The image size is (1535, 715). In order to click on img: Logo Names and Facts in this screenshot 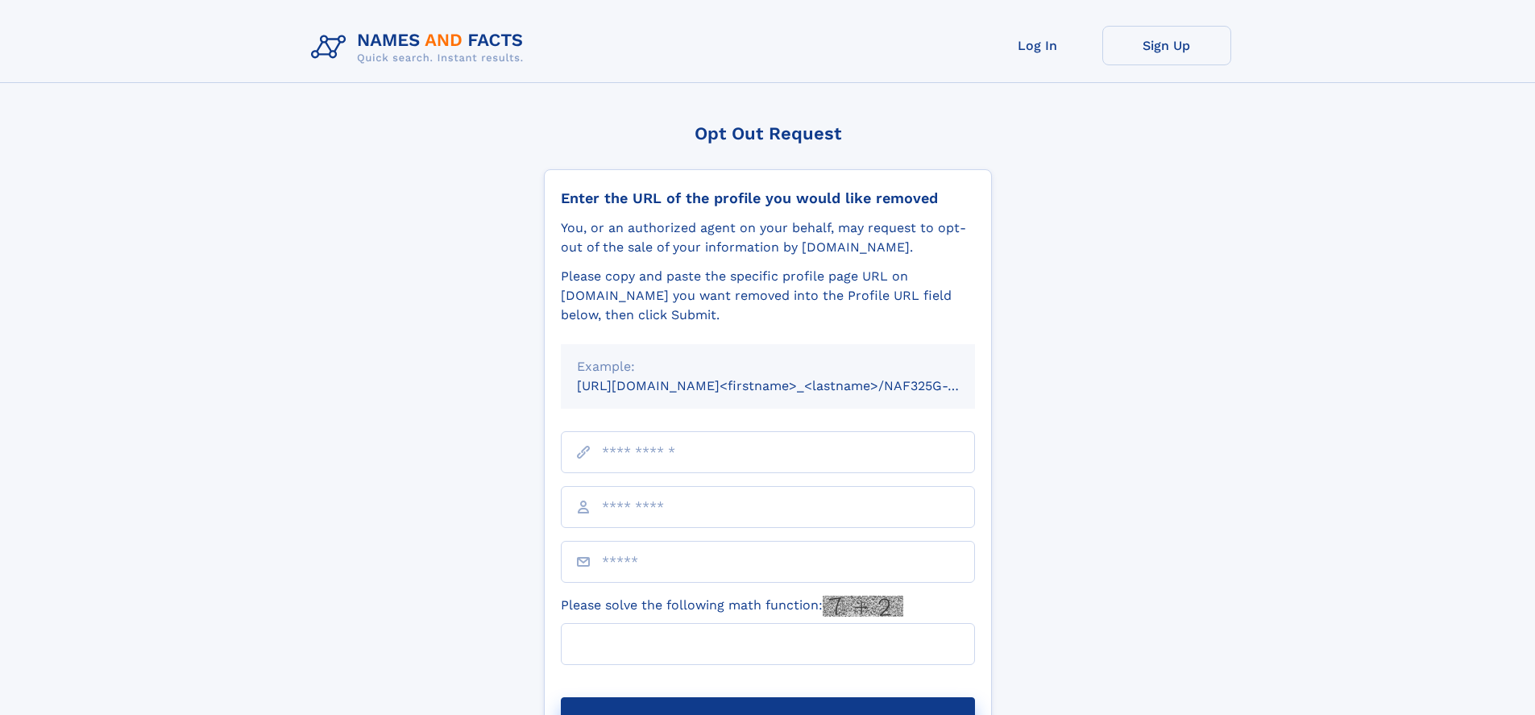, I will do `click(421, 48)`.